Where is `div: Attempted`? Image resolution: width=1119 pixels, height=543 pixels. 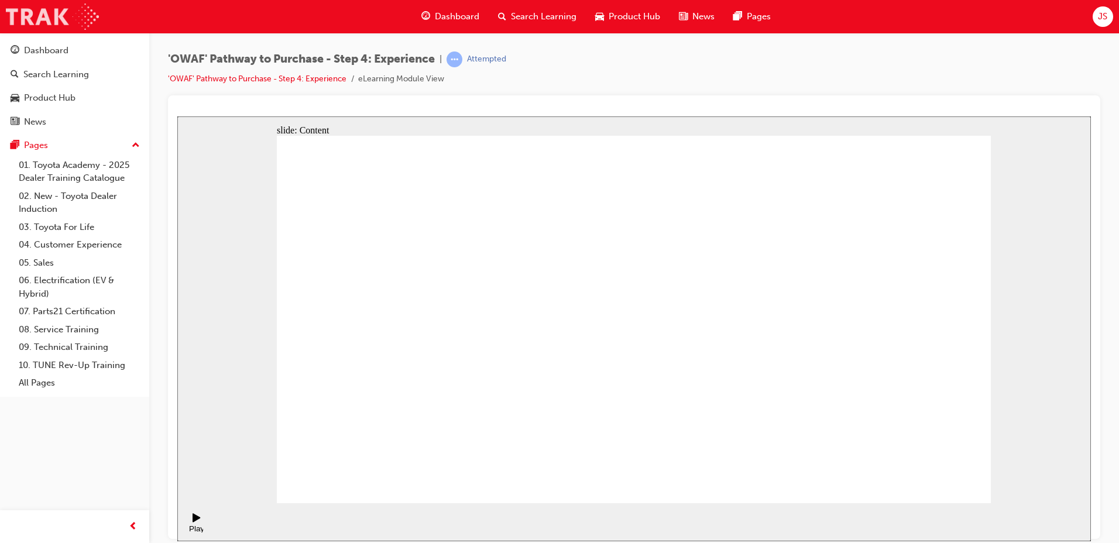
div: Attempted is located at coordinates (486, 59).